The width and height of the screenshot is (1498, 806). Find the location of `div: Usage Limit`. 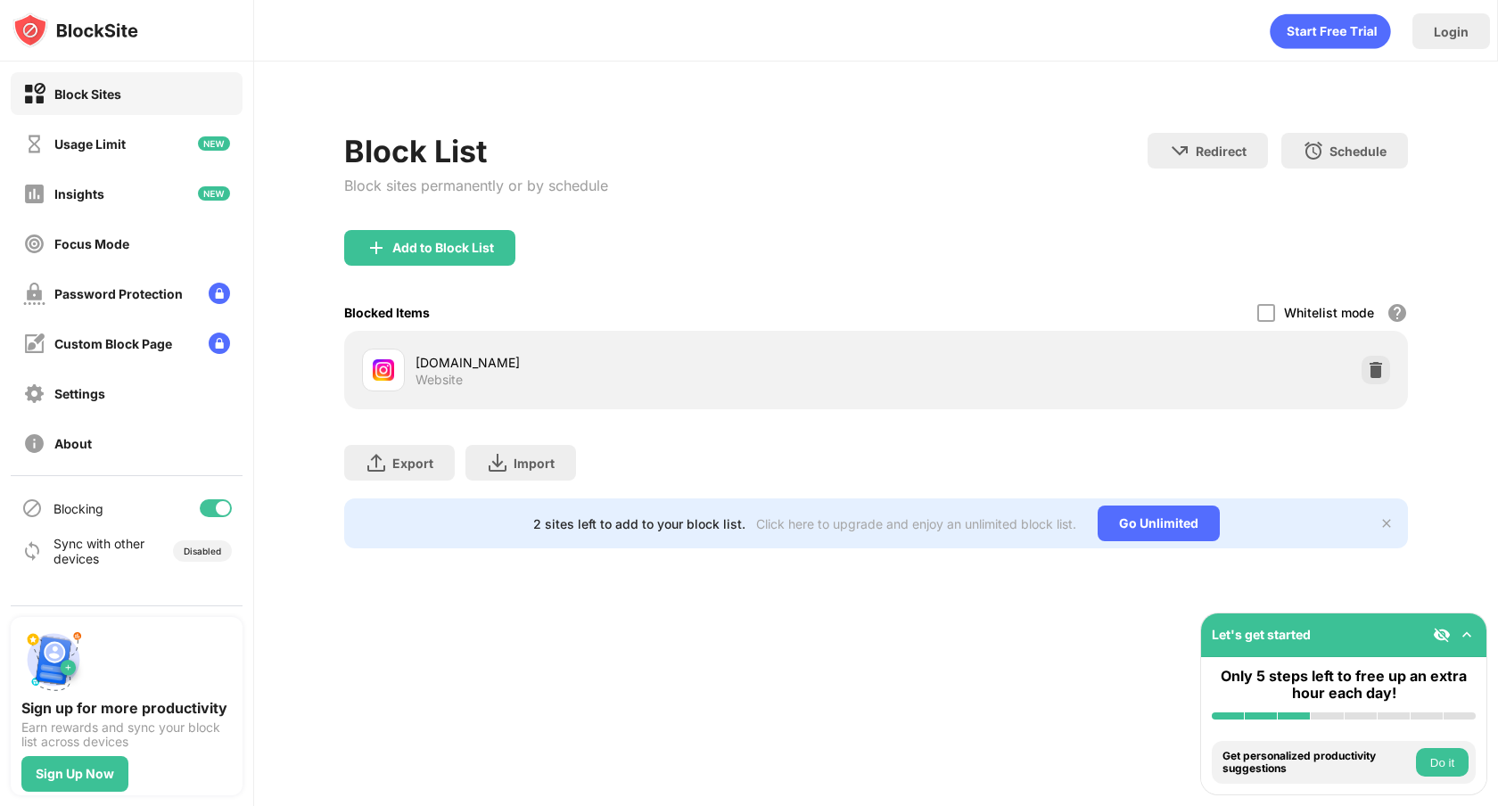

div: Usage Limit is located at coordinates (90, 144).